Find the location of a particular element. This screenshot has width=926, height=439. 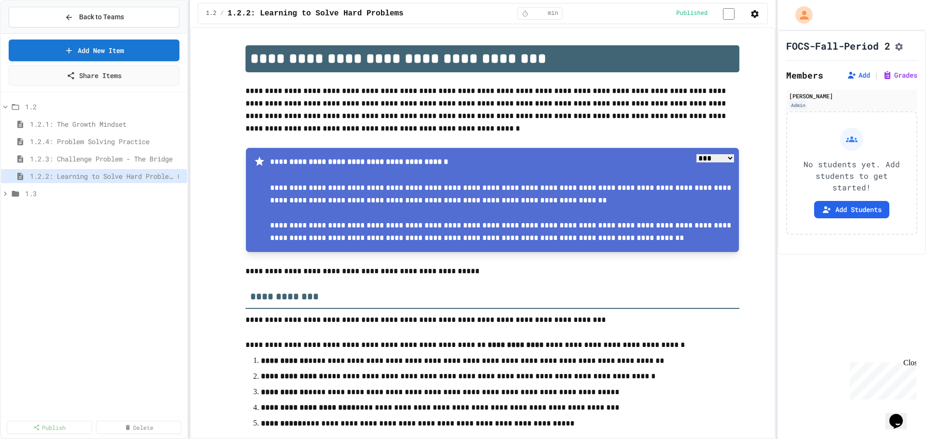

button: Assignment Settings is located at coordinates (899, 46).